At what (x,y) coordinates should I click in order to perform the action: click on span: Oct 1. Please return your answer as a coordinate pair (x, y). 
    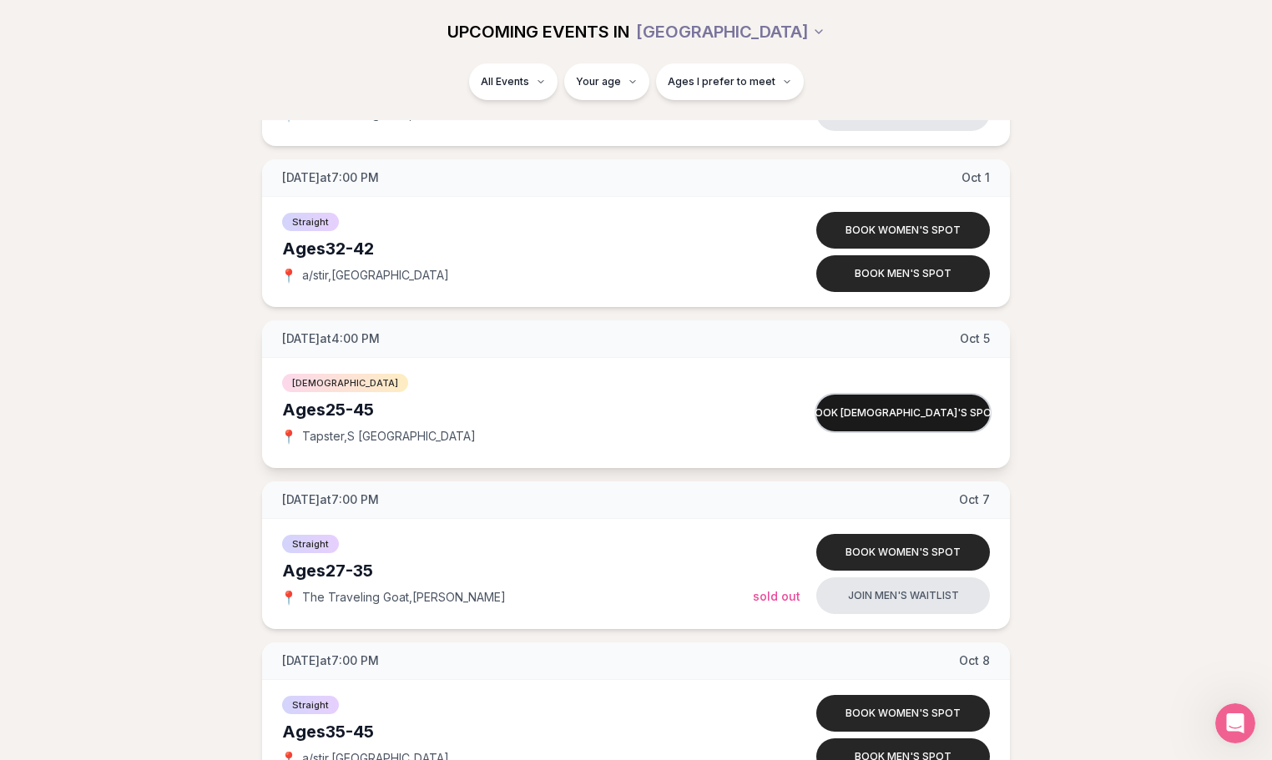
    Looking at the image, I should click on (976, 178).